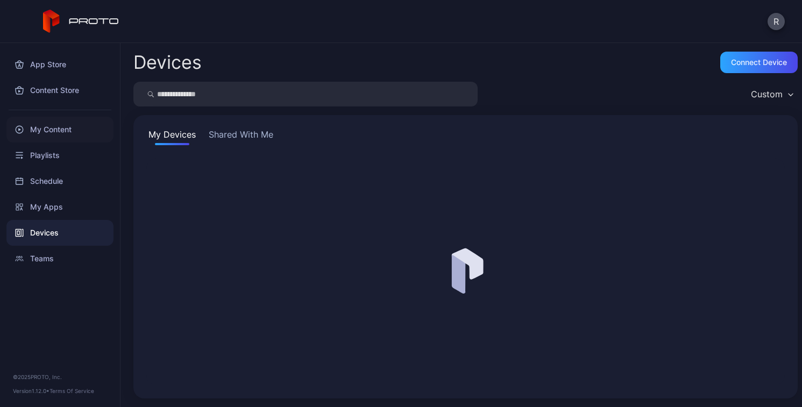 Image resolution: width=802 pixels, height=407 pixels. Describe the element at coordinates (60, 130) in the screenshot. I see `a: My Content` at that location.